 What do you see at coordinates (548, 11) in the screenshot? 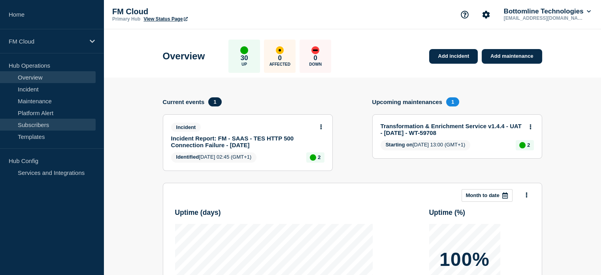
I see `button: Bottomline Technologies` at bounding box center [548, 11].